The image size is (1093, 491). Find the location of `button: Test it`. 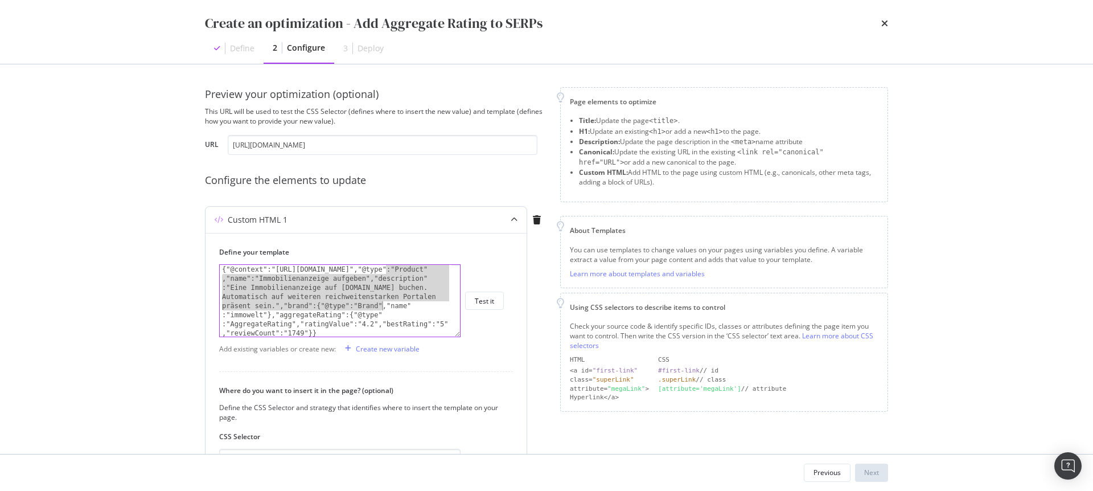

button: Test it is located at coordinates (485, 301).